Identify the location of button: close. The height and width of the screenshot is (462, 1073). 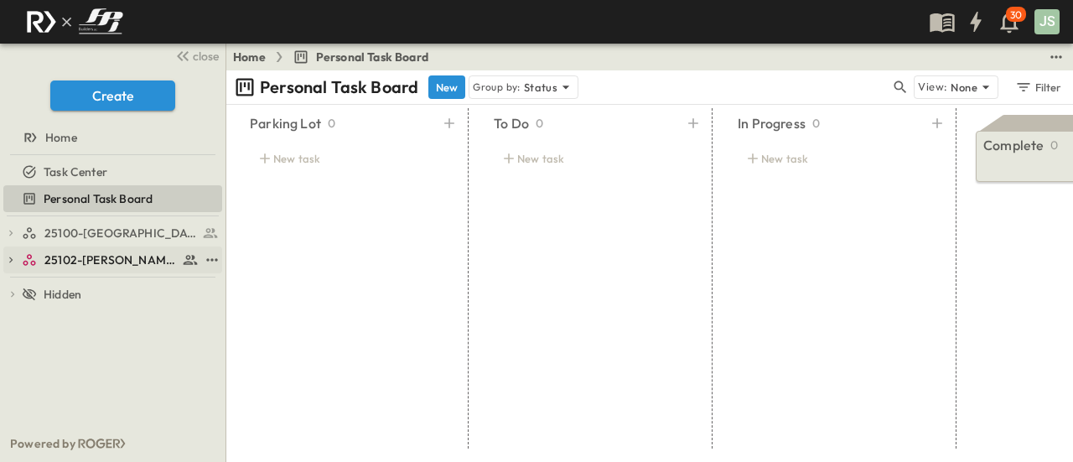
(195, 55).